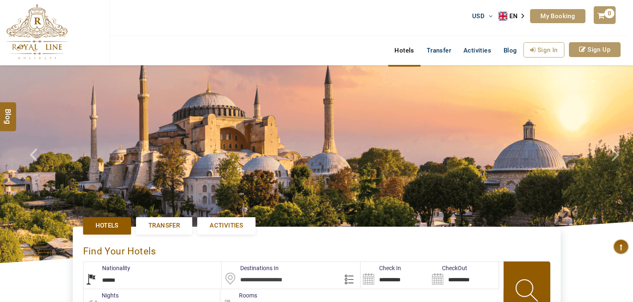 The image size is (633, 302). I want to click on label: CheckOut, so click(448, 268).